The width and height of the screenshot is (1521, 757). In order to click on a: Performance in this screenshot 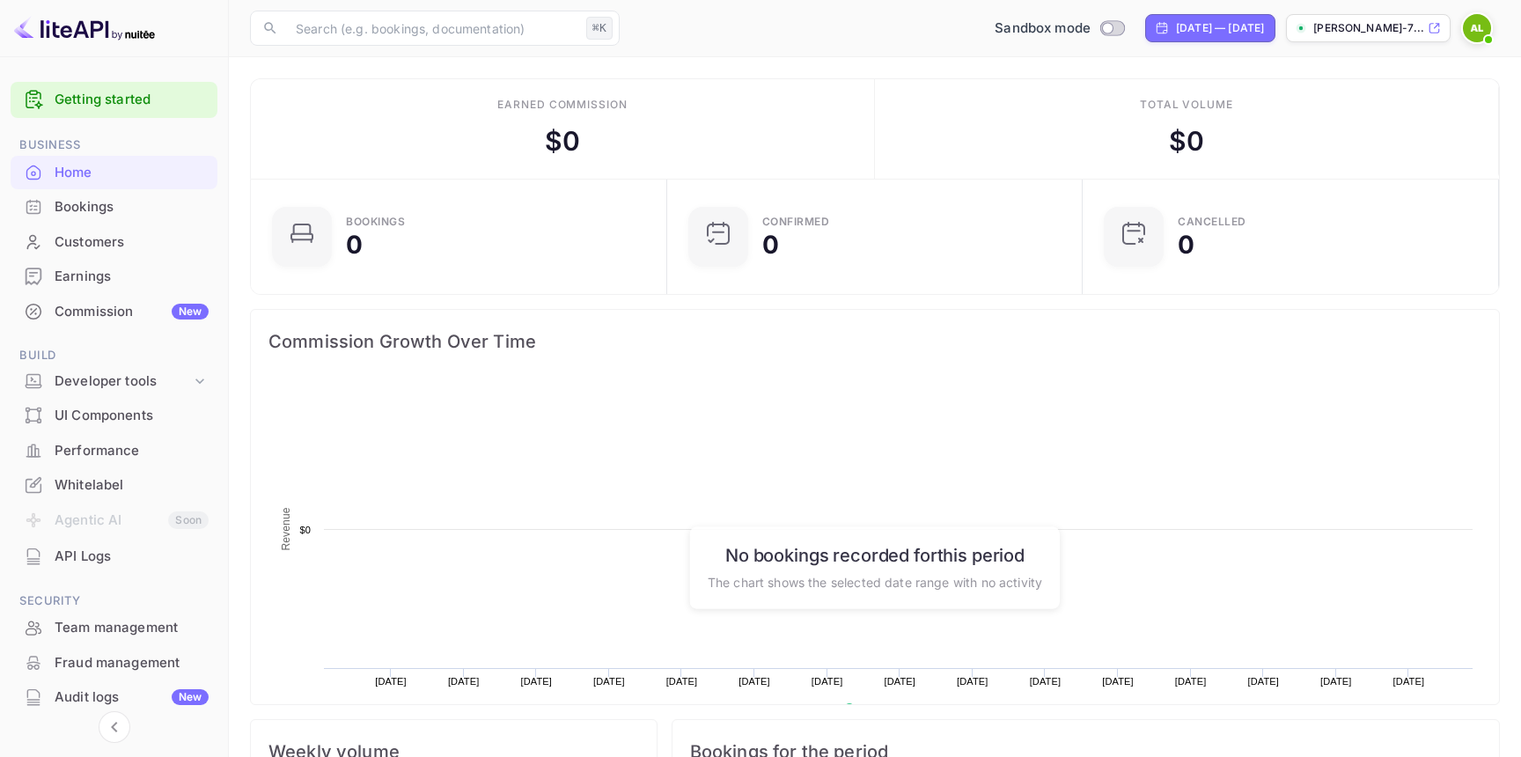, I will do `click(114, 450)`.